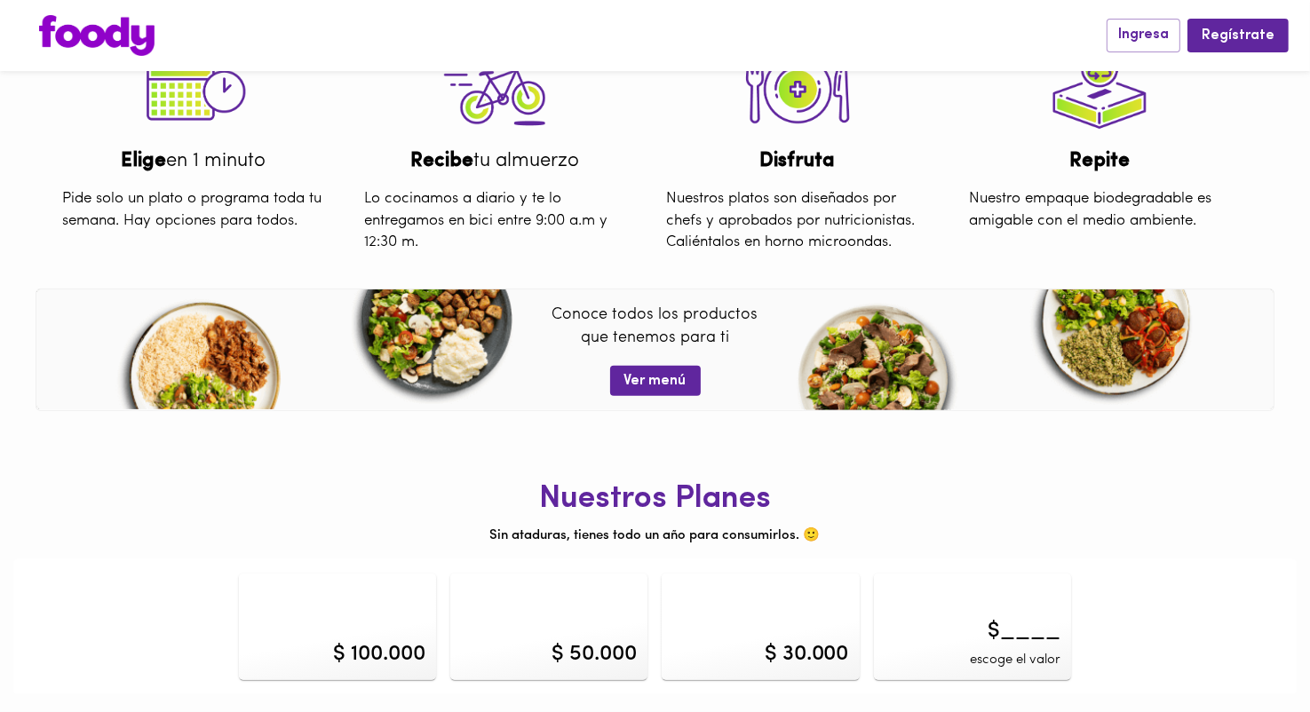  I want to click on h1: Nuestros Planes, so click(655, 500).